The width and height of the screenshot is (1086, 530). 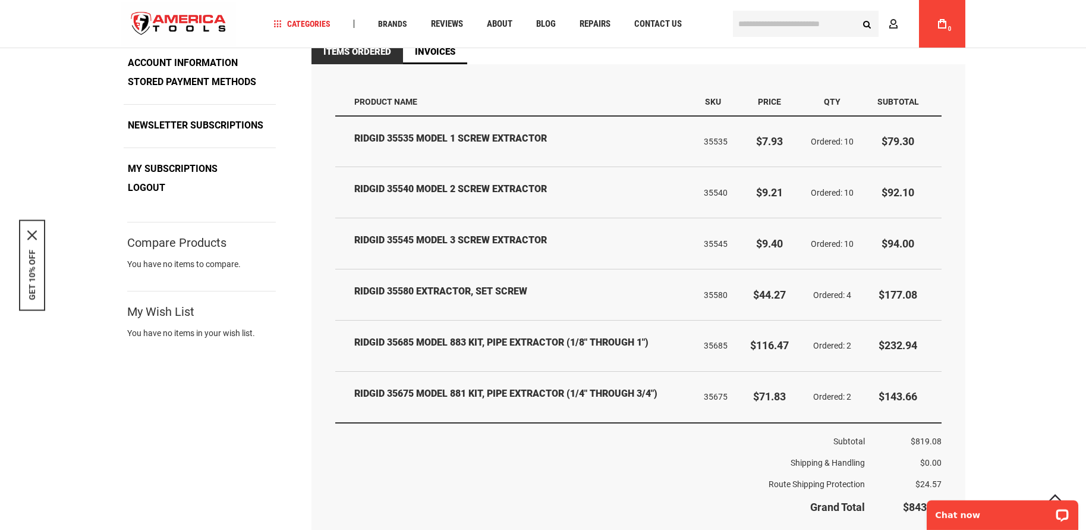 I want to click on button: Open LiveChat chat widget, so click(x=144, y=23).